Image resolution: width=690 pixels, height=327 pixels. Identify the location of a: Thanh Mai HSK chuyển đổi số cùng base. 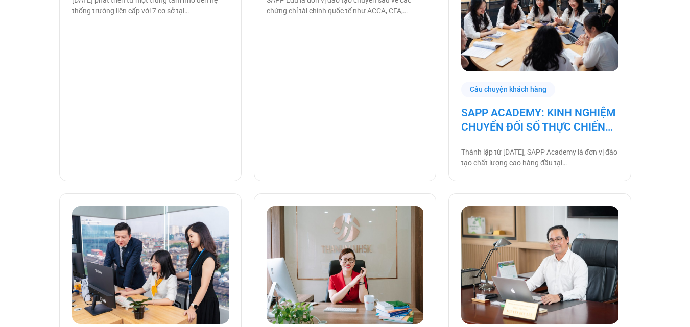
(345, 265).